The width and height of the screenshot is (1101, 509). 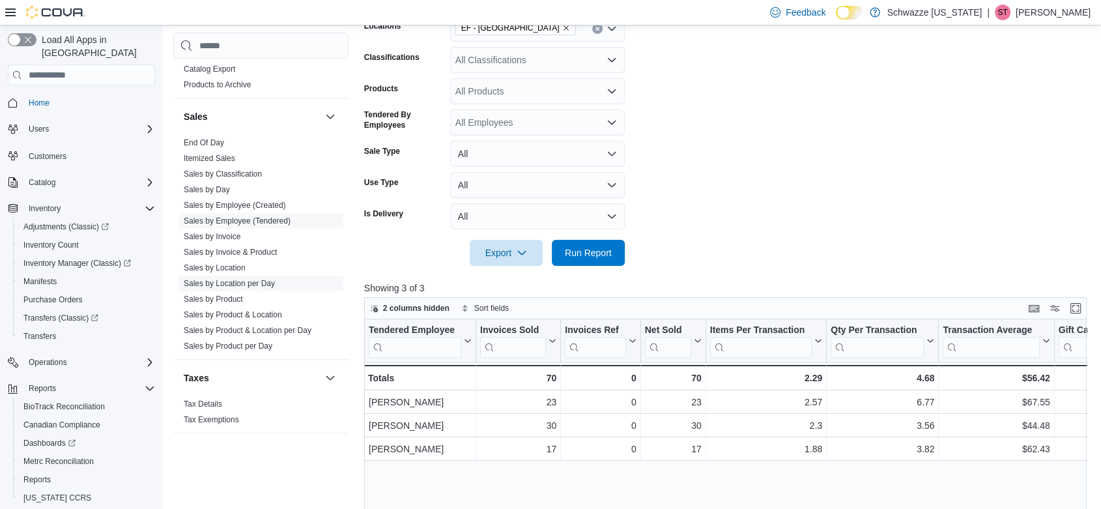 I want to click on a: Sales by Employee (Created), so click(x=235, y=205).